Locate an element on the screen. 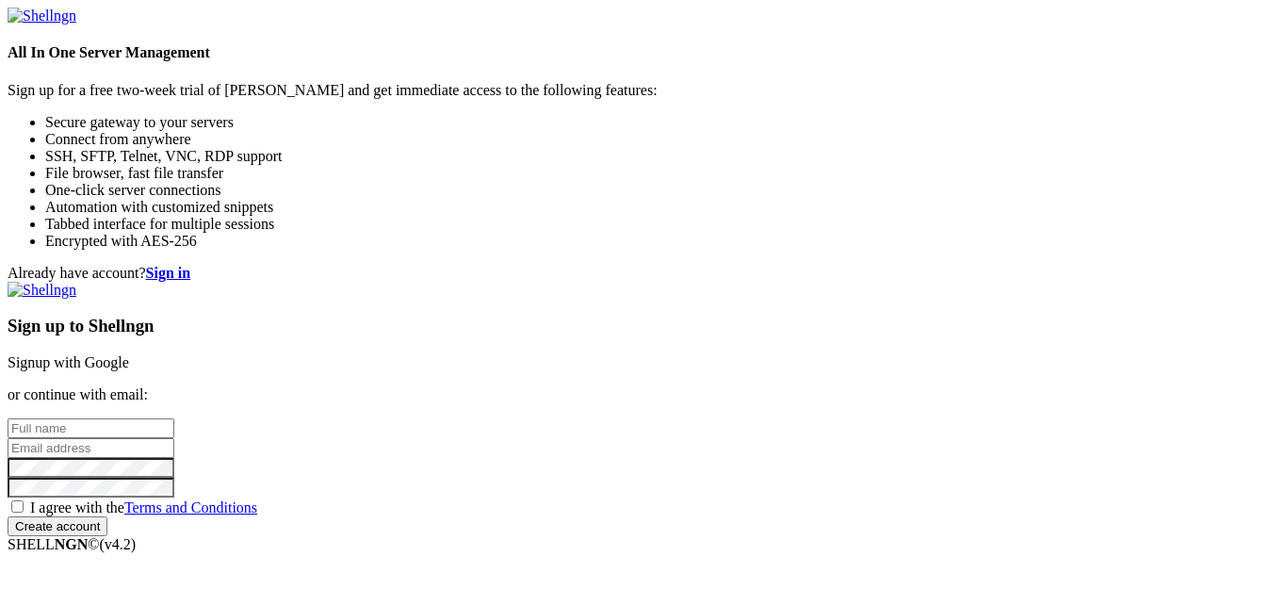 This screenshot has height=589, width=1287. li: One-click server connections is located at coordinates (662, 190).